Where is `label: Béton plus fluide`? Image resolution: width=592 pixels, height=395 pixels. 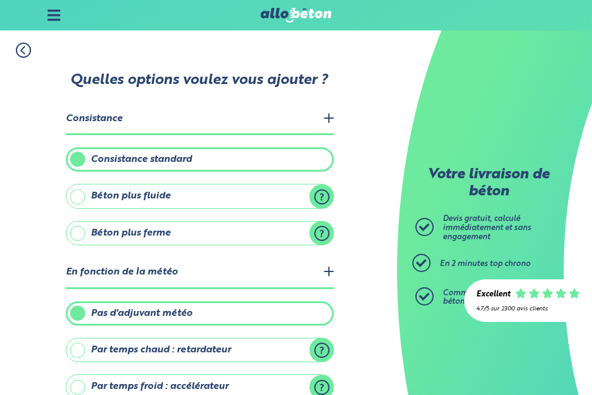
label: Béton plus fluide is located at coordinates (200, 196).